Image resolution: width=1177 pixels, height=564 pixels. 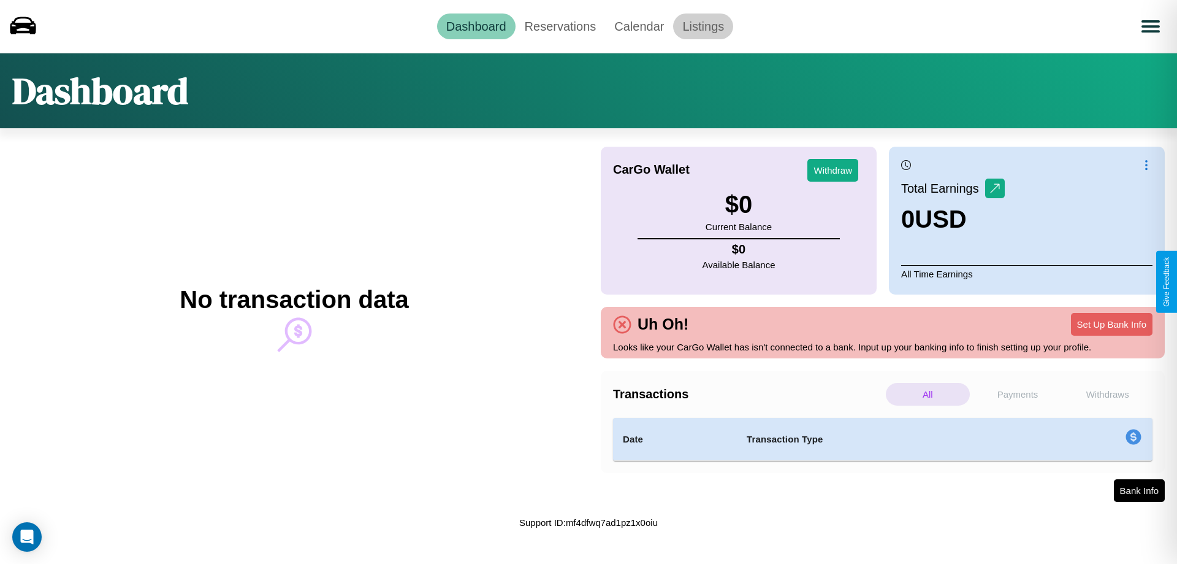 I want to click on h4: Transaction Type, so click(x=886, y=439).